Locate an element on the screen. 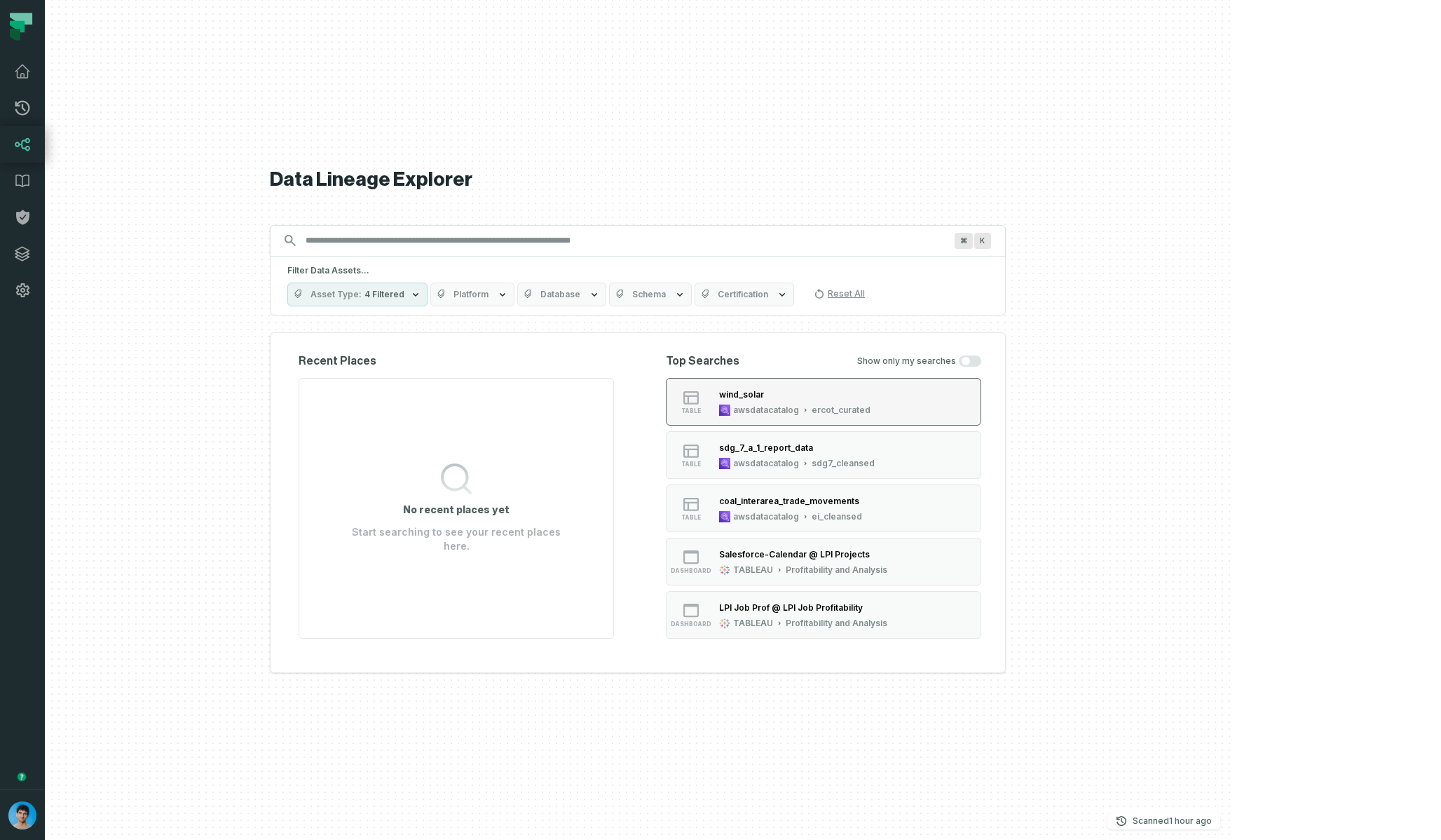  img: avatar of Omri Ildis is located at coordinates (22, 815).